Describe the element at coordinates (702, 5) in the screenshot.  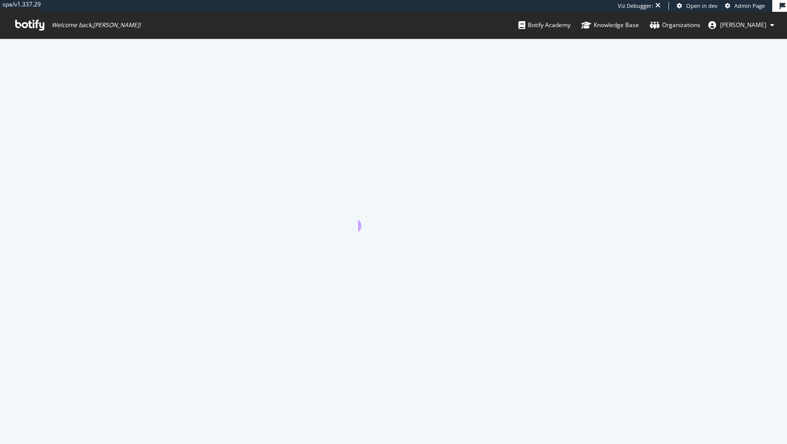
I see `span: Open in dev` at that location.